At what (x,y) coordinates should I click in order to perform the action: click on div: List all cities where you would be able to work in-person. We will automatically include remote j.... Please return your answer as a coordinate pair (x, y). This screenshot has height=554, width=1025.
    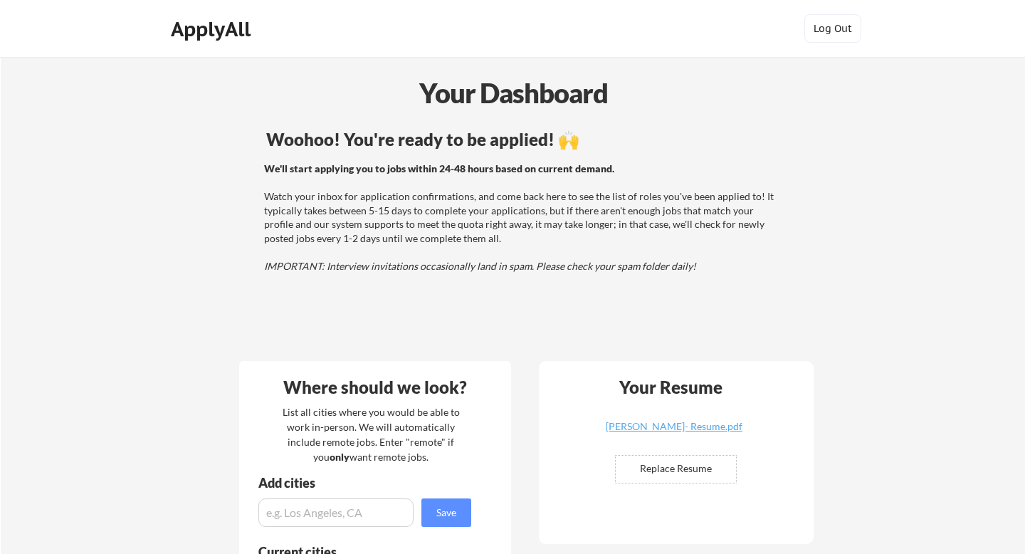
    Looking at the image, I should click on (371, 434).